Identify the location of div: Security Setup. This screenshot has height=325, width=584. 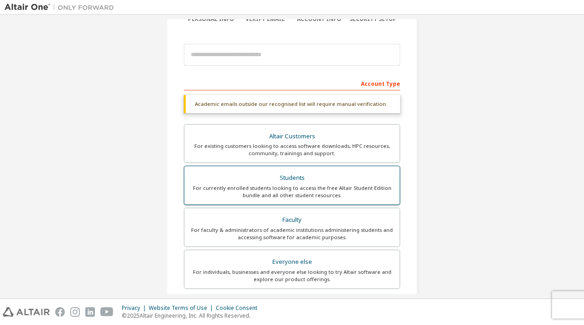
(373, 19).